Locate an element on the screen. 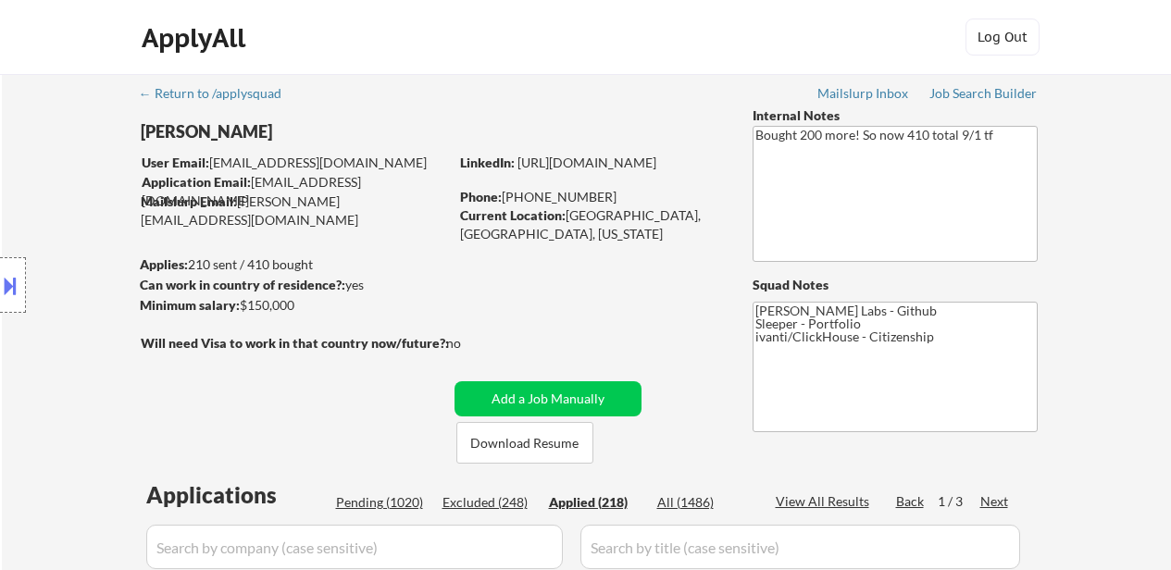 The height and width of the screenshot is (570, 1171). a: Job Search Builder is located at coordinates (983, 95).